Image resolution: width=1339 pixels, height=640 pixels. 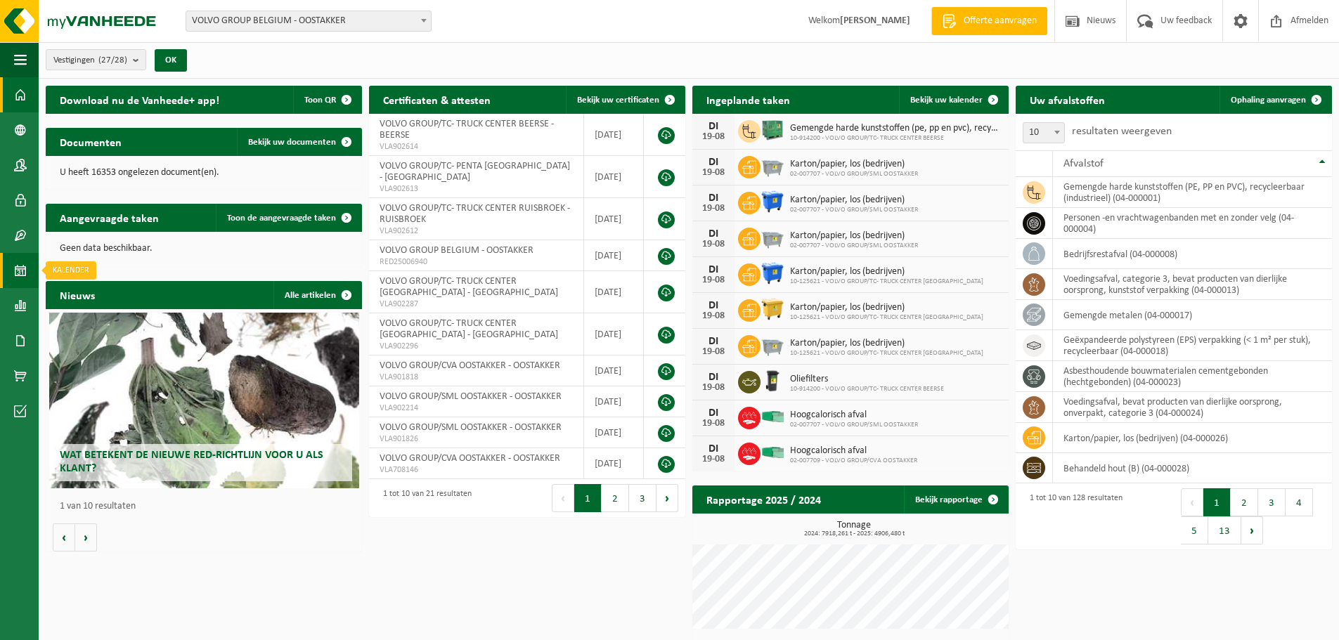 What do you see at coordinates (1083, 164) in the screenshot?
I see `span: Afvalstof` at bounding box center [1083, 164].